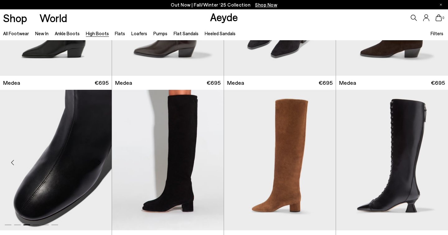  I want to click on div: Previous slide, so click(12, 162).